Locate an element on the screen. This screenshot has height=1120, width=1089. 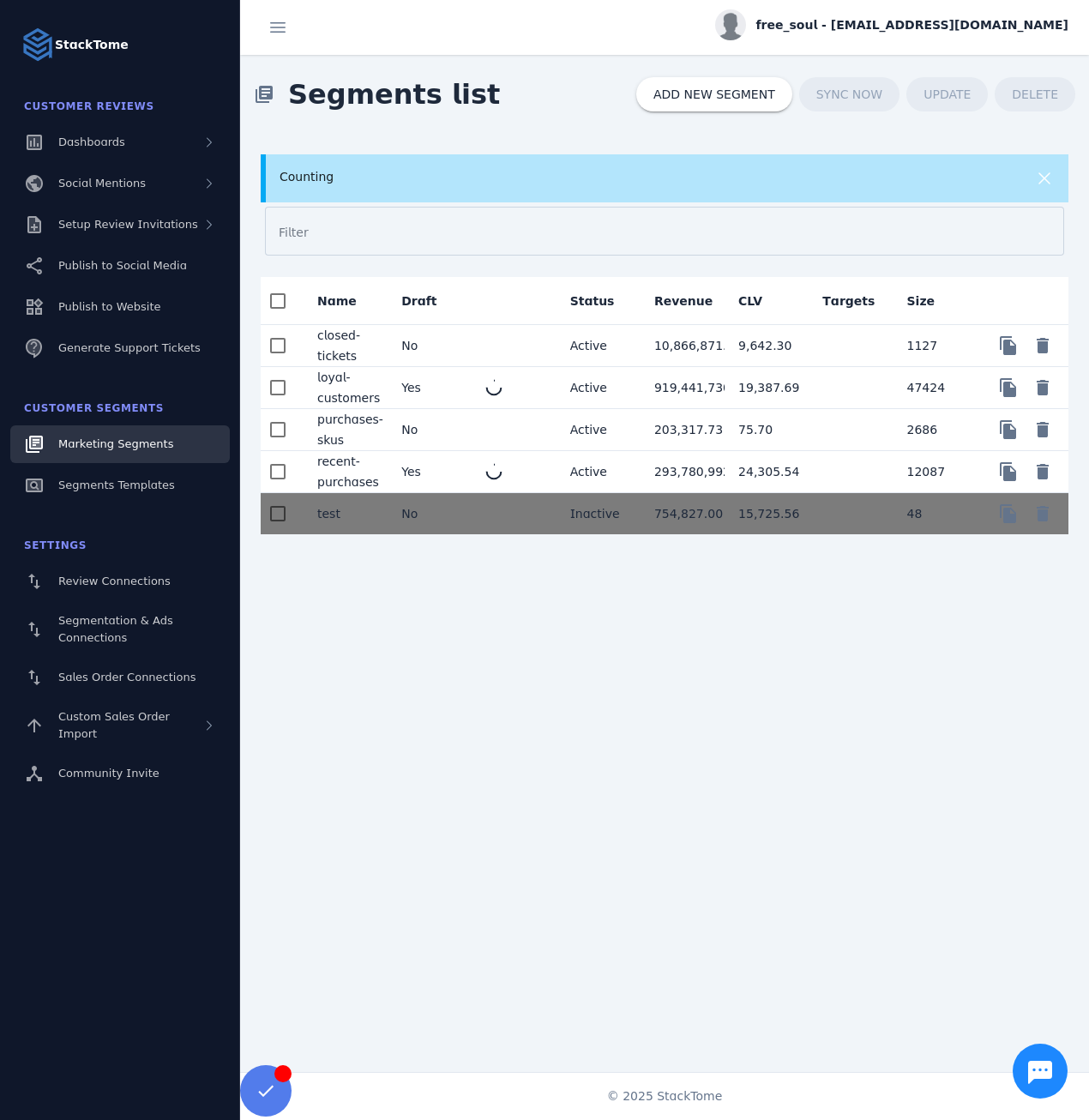
span: Settings is located at coordinates (55, 545).